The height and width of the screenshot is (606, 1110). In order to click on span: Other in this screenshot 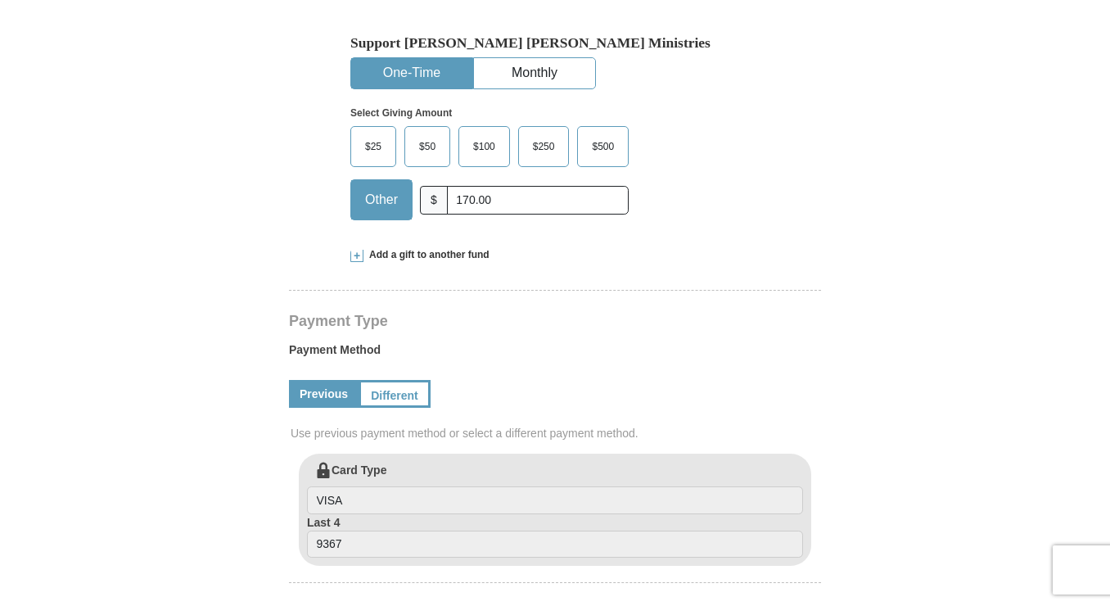, I will do `click(382, 200)`.